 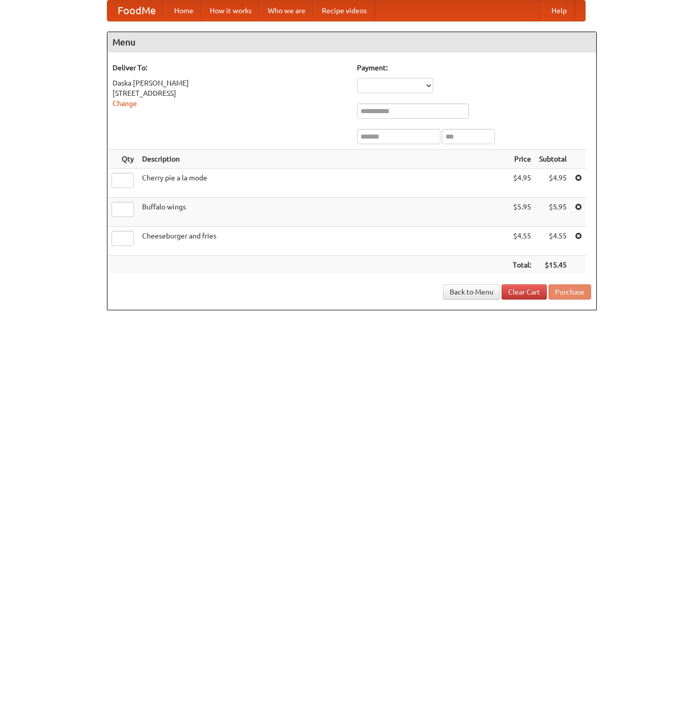 I want to click on a: Change, so click(x=125, y=103).